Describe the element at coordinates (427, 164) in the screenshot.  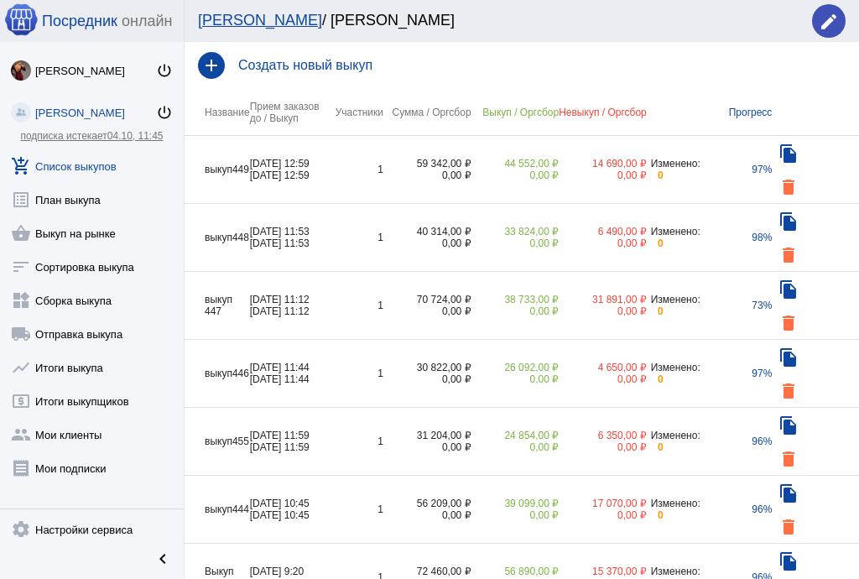
I see `div: 59 342,00 ₽` at that location.